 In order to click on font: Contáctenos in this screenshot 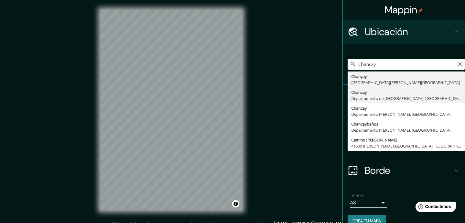, I will do `click(27, 7)`.